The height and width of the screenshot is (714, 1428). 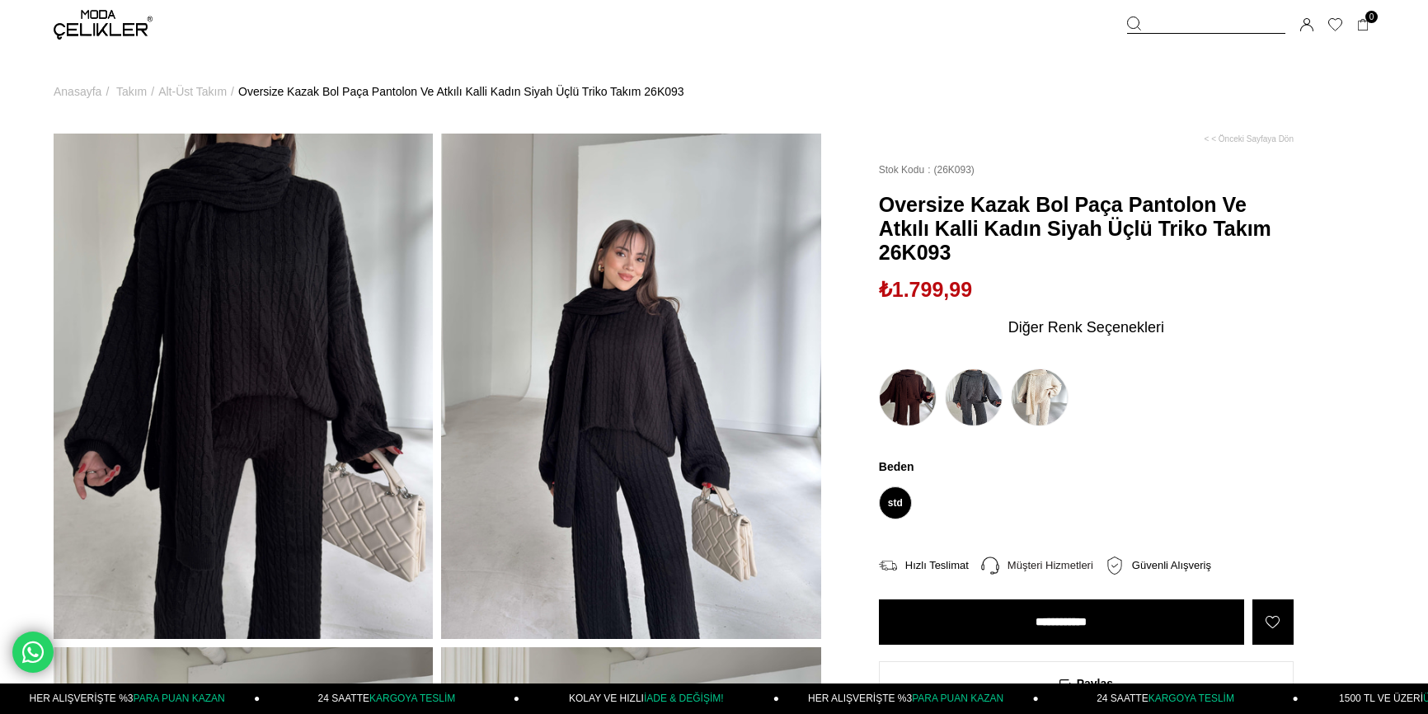 What do you see at coordinates (888, 565) in the screenshot?
I see `img: shipping.png` at bounding box center [888, 565].